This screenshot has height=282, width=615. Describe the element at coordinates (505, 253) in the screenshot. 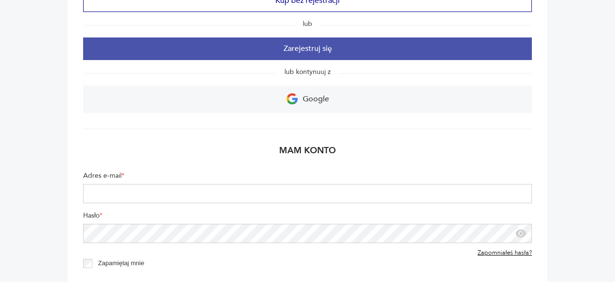

I see `a: Zapomniałeś hasła?` at that location.